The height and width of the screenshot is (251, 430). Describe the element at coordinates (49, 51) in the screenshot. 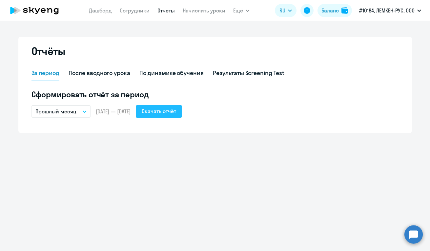

I see `h2: Отчёты` at that location.